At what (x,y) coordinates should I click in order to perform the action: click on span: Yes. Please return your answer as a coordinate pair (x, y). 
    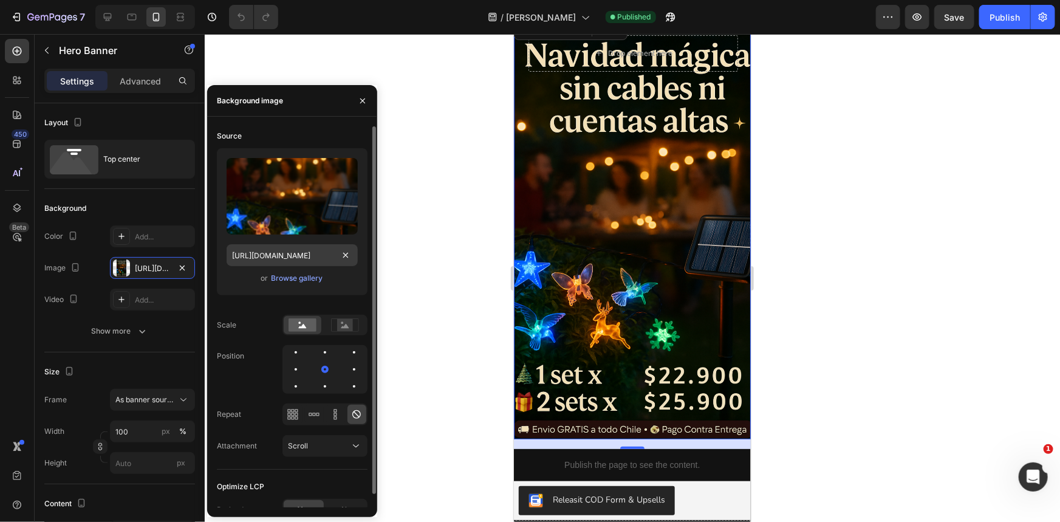
    Looking at the image, I should click on (304, 510).